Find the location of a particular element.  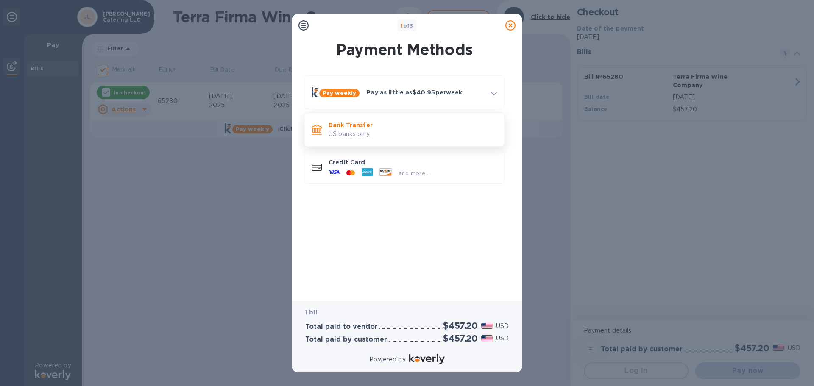

p: Bank Transfer is located at coordinates (413, 125).